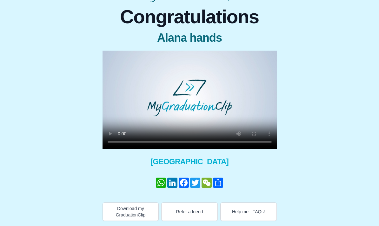 The height and width of the screenshot is (226, 379). Describe the element at coordinates (207, 182) in the screenshot. I see `a: WeChat` at that location.